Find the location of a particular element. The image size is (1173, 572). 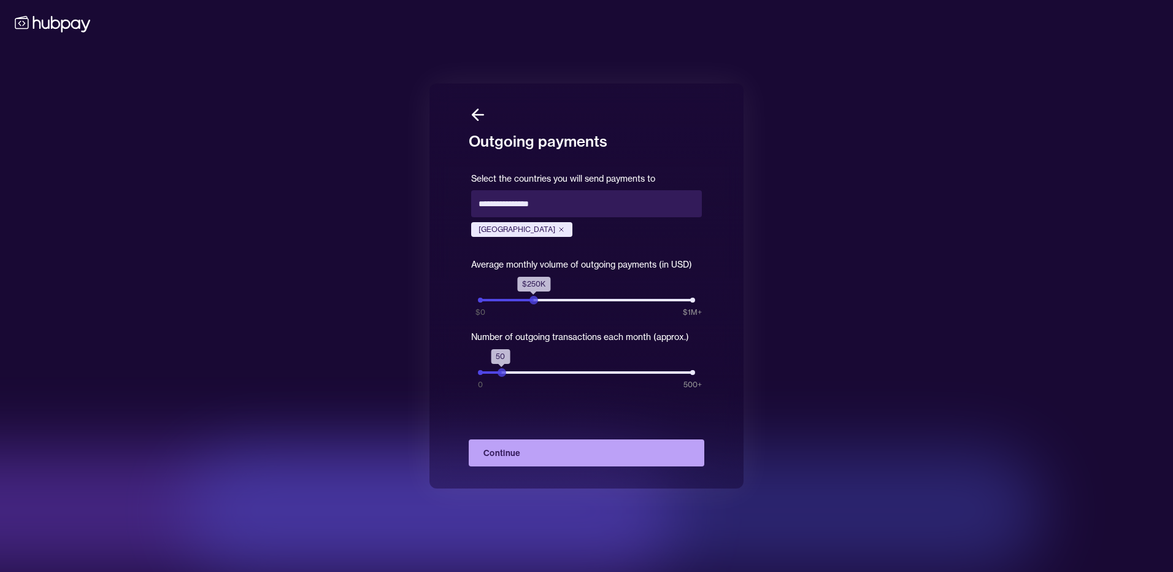

label: Number of outgoing transactions each month (approx.) is located at coordinates (580, 337).